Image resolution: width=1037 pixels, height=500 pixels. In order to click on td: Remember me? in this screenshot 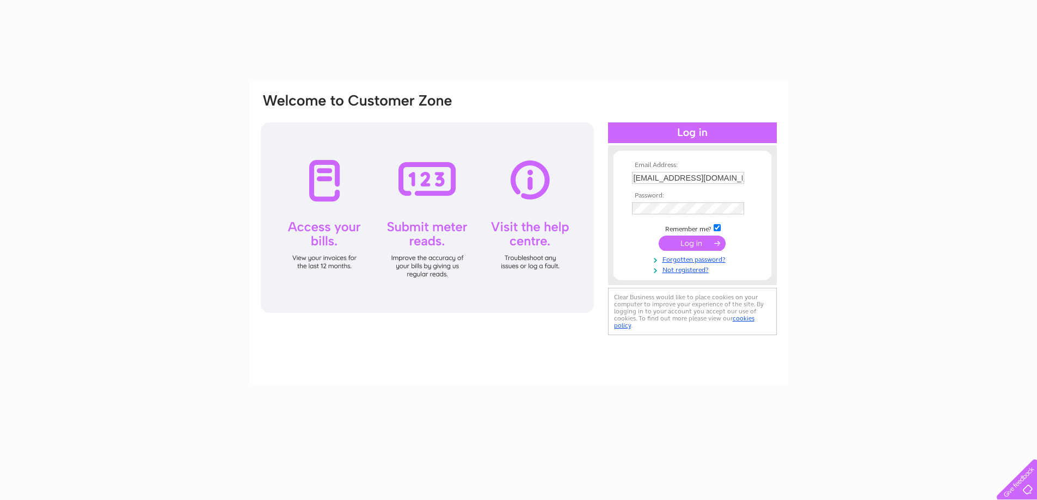, I will do `click(692, 228)`.